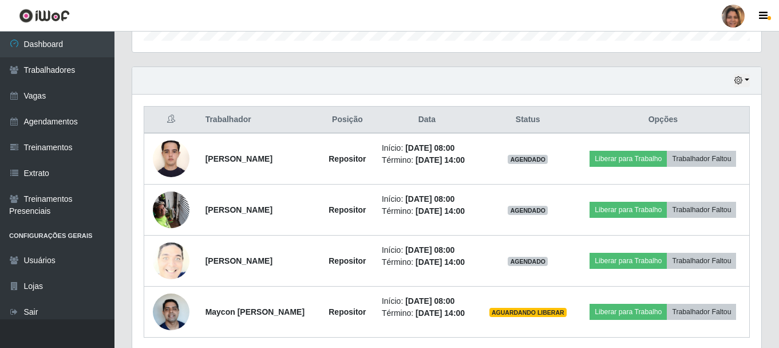 The height and width of the screenshot is (348, 779). What do you see at coordinates (171, 209) in the screenshot?
I see `img: 1748279738294.jpeg` at bounding box center [171, 209].